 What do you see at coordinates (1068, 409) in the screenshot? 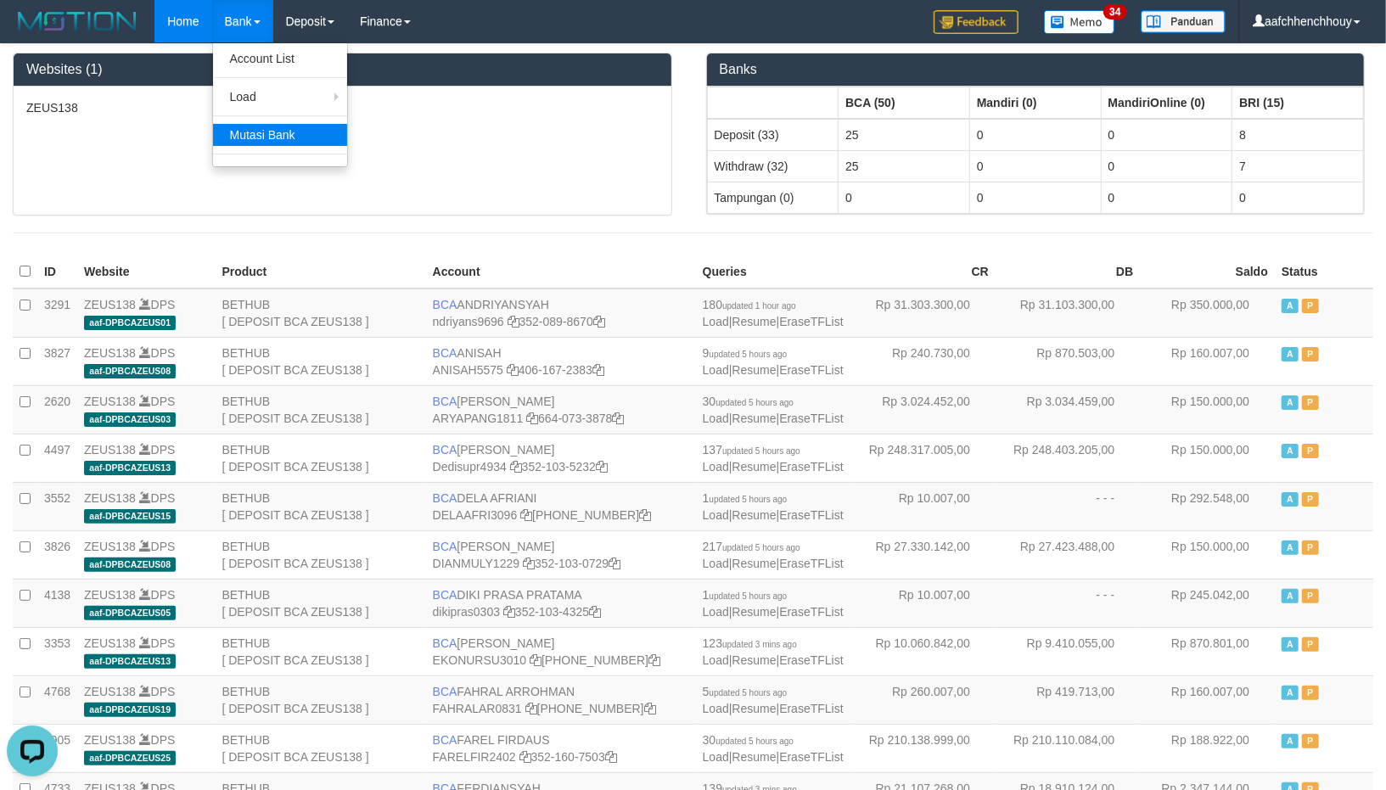
I see `td: Rp 3.034.459,00` at bounding box center [1068, 409].